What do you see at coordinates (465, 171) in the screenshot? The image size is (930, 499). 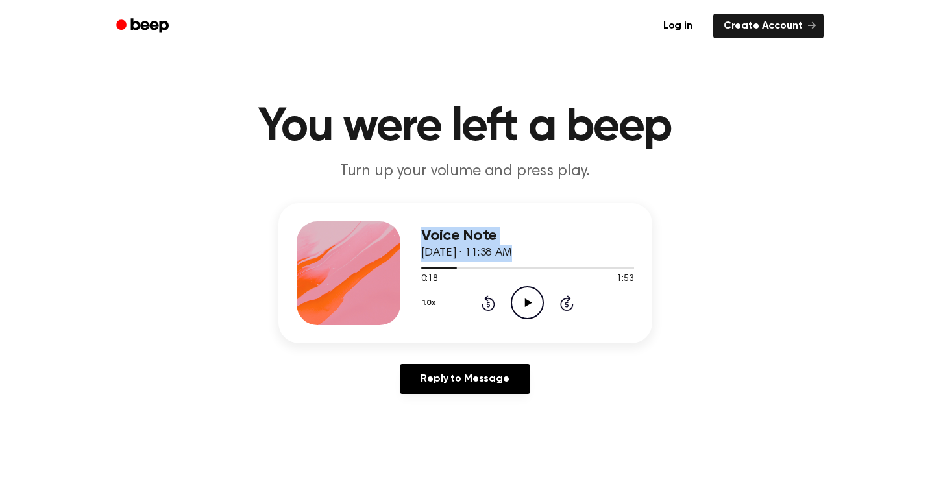 I see `p: Turn up your volume and press play.` at bounding box center [465, 171].